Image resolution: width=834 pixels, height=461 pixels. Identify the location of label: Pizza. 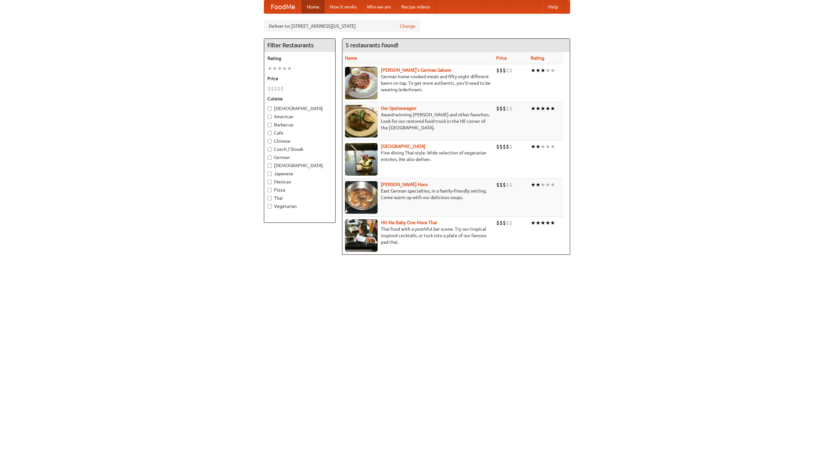
(300, 190).